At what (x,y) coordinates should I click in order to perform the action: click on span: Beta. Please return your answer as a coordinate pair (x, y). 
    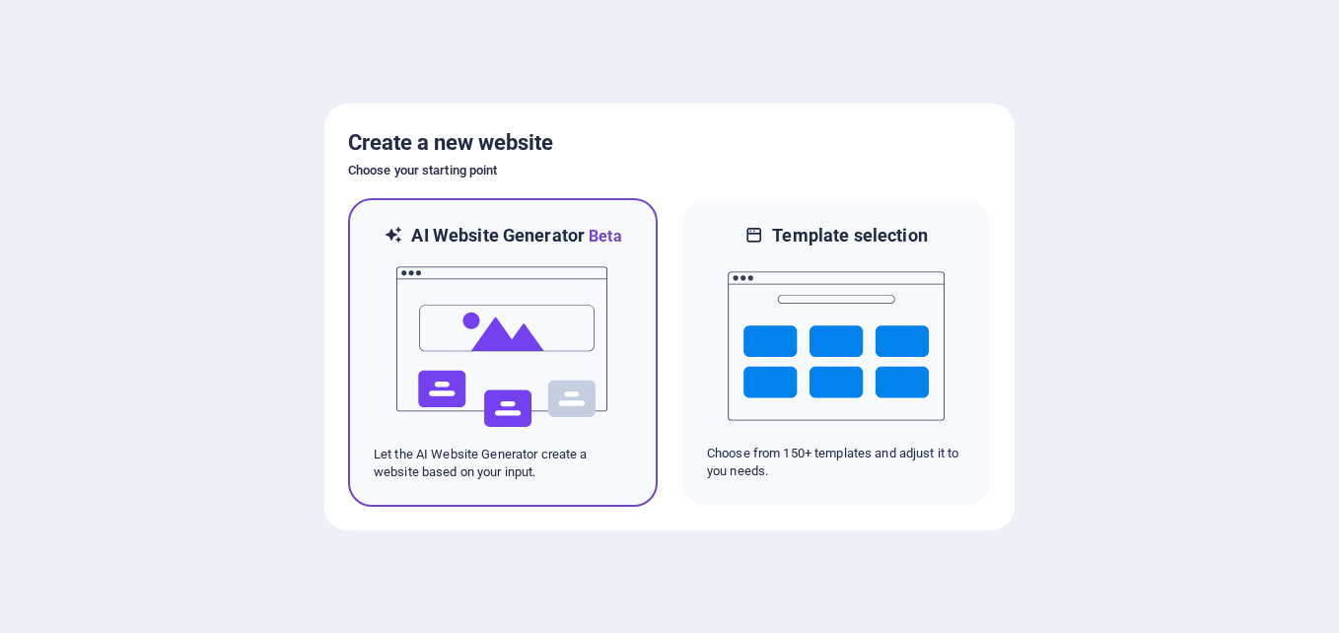
    Looking at the image, I should click on (603, 236).